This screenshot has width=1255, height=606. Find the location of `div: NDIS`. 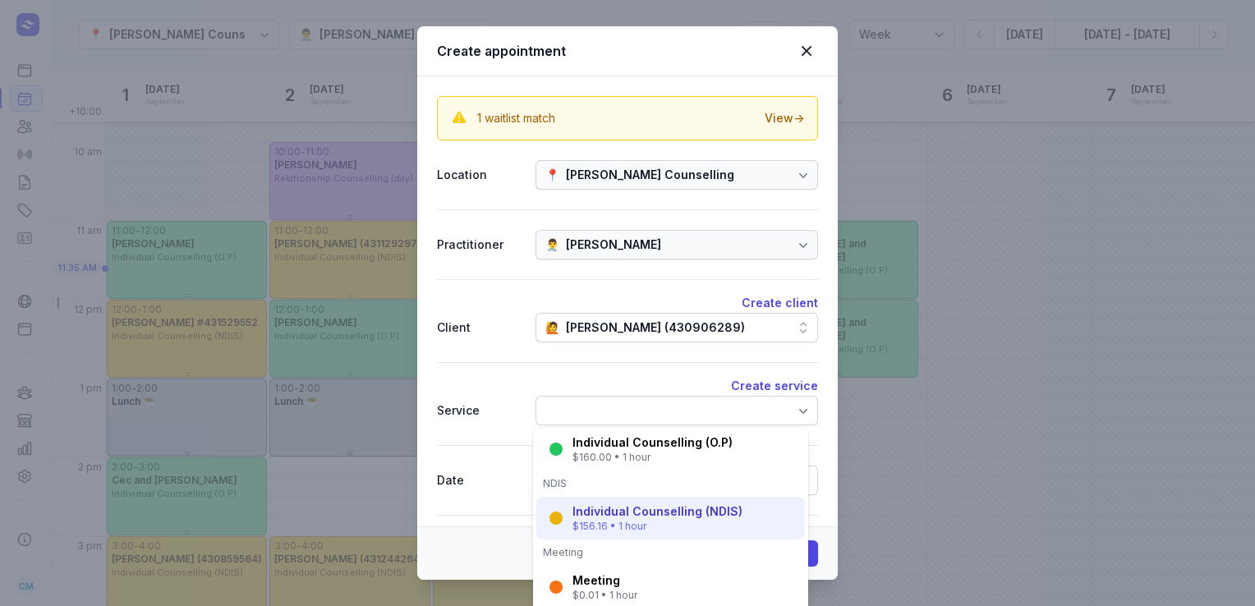

div: NDIS is located at coordinates (670, 484).